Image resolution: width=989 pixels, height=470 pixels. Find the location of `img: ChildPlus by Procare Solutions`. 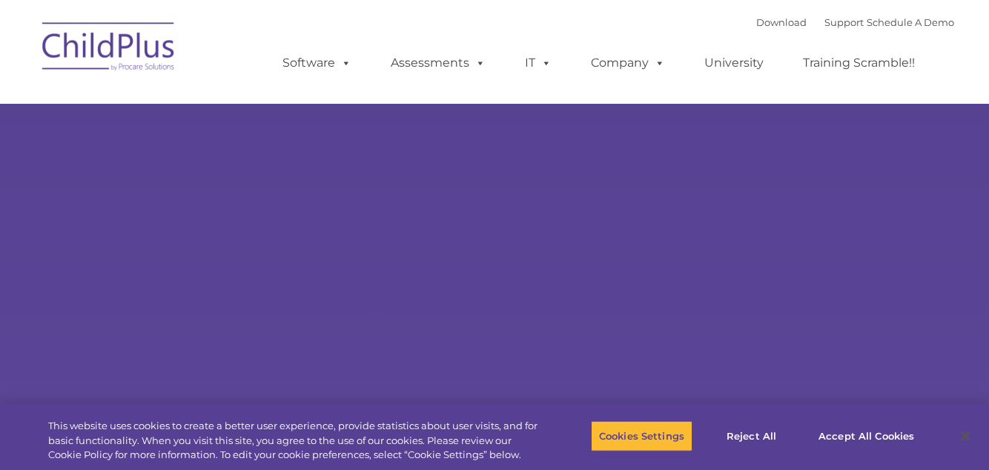

img: ChildPlus by Procare Solutions is located at coordinates (109, 49).